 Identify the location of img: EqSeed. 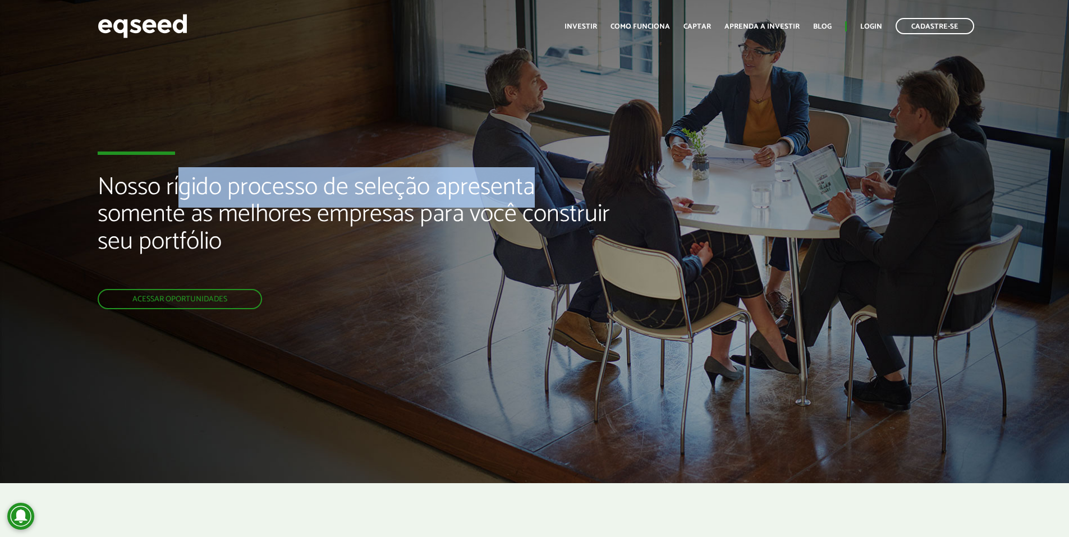
(143, 26).